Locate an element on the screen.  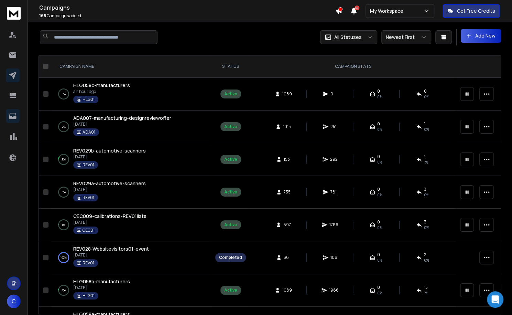
span: CEC009-calibrations-REV01lists is located at coordinates (110, 216).